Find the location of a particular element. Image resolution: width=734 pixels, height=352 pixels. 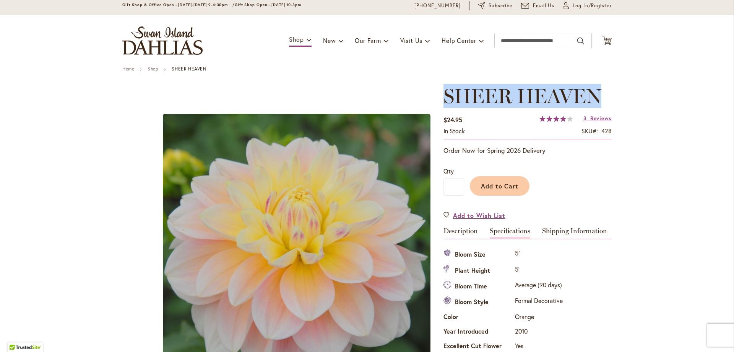

p: Order Now for Spring 2026 Delivery is located at coordinates (528, 150).